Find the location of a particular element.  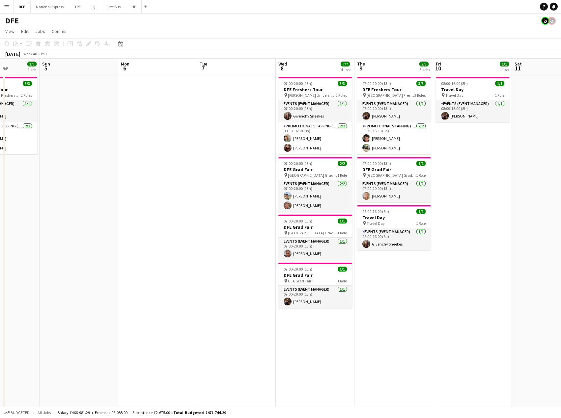

span: Comms is located at coordinates (59, 31).